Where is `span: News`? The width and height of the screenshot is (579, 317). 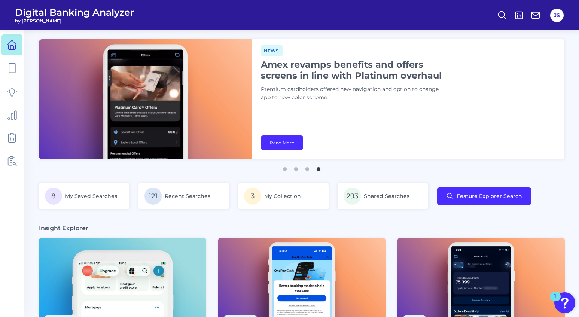 span: News is located at coordinates (272, 51).